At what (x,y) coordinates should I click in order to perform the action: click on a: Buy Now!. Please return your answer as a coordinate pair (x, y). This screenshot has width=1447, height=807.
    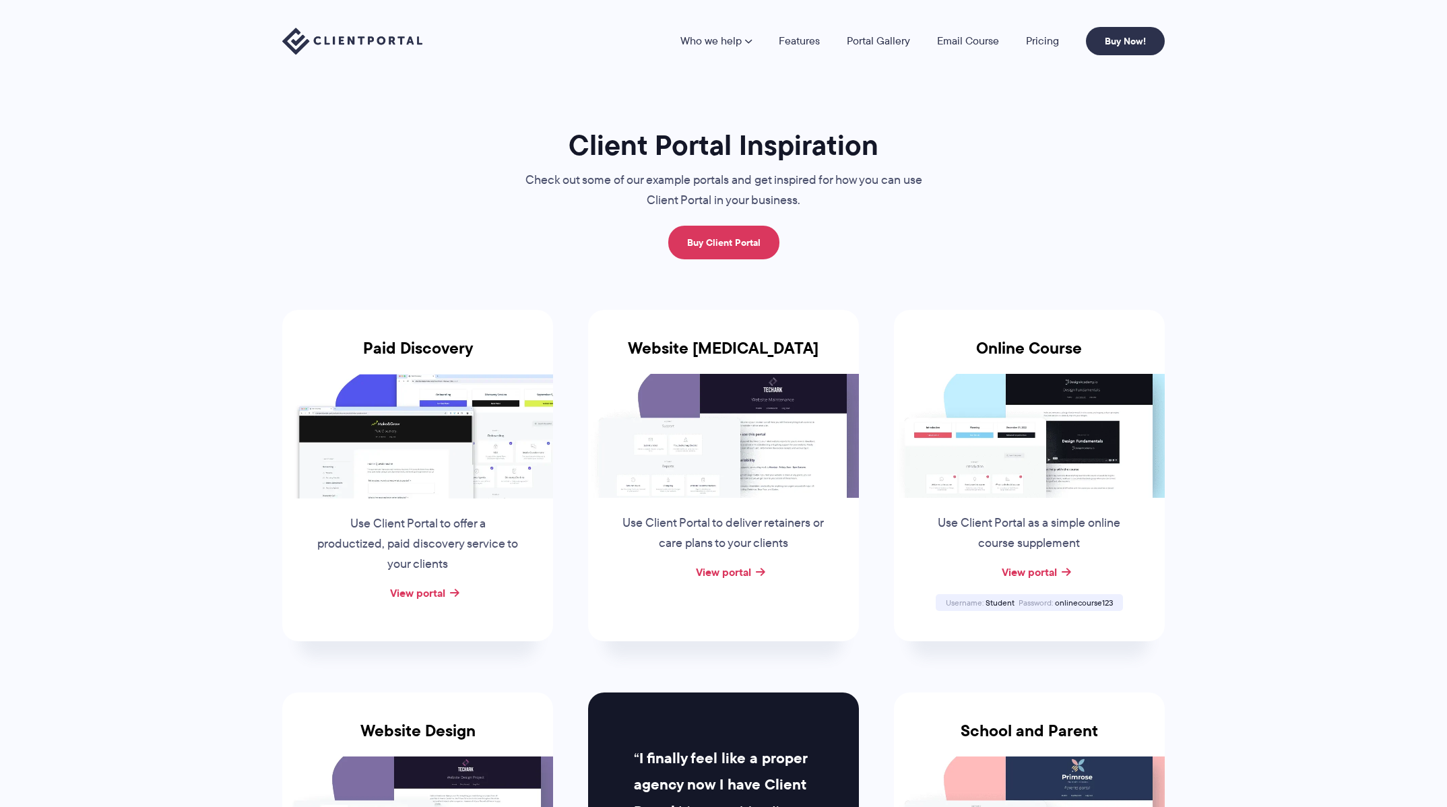
    Looking at the image, I should click on (1125, 41).